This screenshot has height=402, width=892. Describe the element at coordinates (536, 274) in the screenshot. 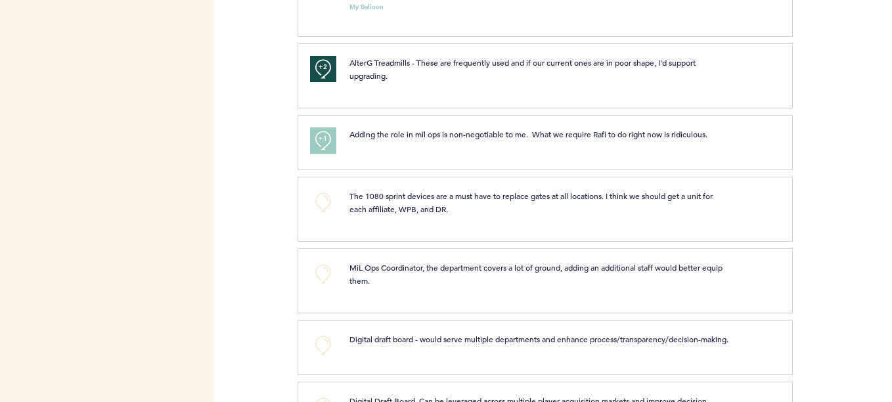

I see `span: MiL Ops Coordinator, the department covers a lot of ground, adding an additional staff would bett...` at that location.